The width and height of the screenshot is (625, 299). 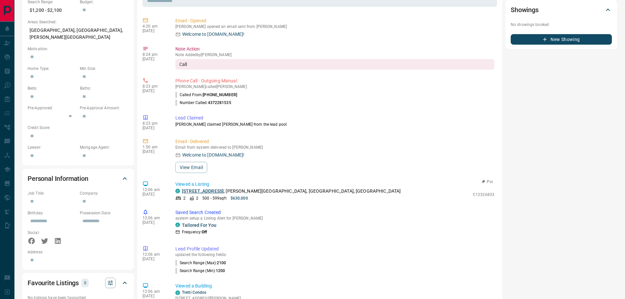 I want to click on p: Baths:, so click(x=104, y=88).